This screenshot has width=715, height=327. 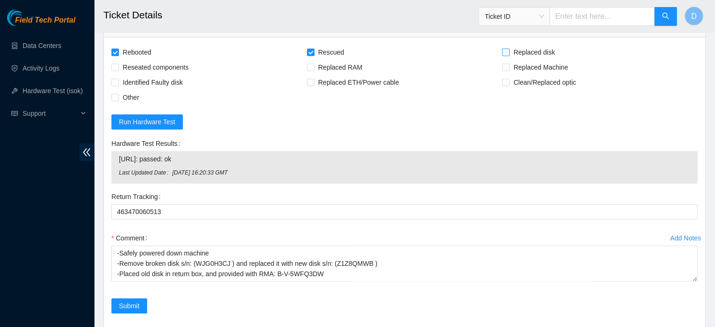 I want to click on span: Clean/Replaced optic, so click(x=544, y=82).